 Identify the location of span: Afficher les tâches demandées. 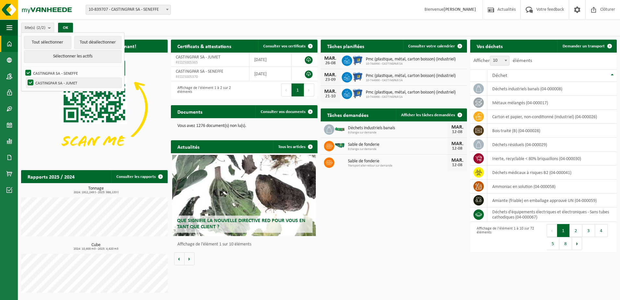
(428, 115).